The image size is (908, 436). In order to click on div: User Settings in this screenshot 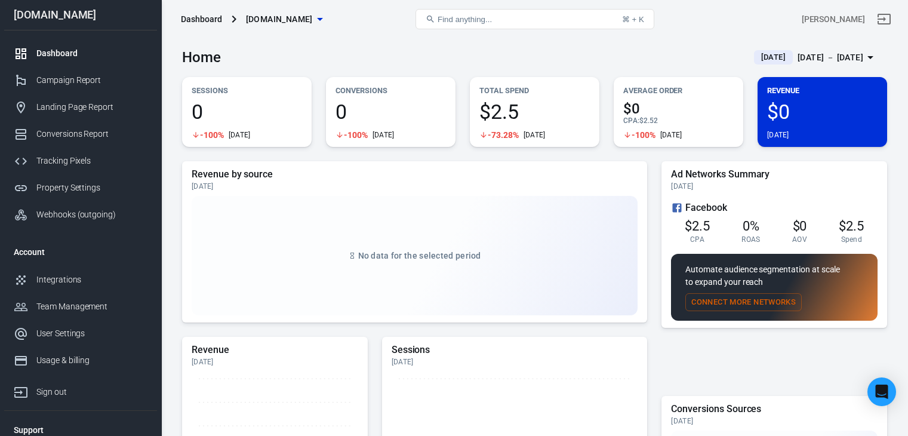, I will do `click(92, 333)`.